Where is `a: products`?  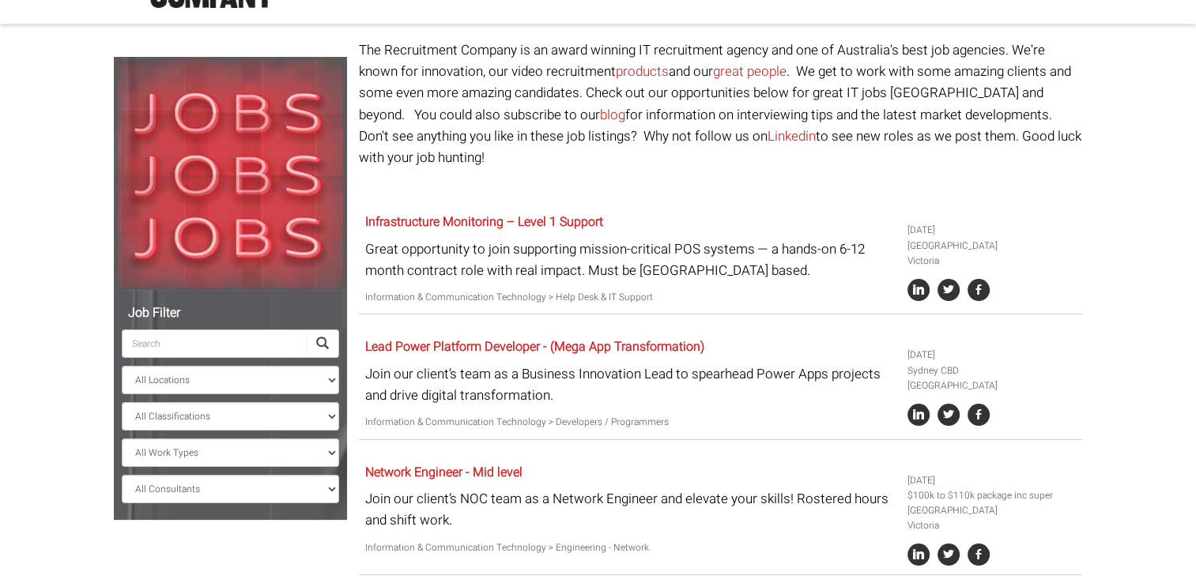
a: products is located at coordinates (642, 71).